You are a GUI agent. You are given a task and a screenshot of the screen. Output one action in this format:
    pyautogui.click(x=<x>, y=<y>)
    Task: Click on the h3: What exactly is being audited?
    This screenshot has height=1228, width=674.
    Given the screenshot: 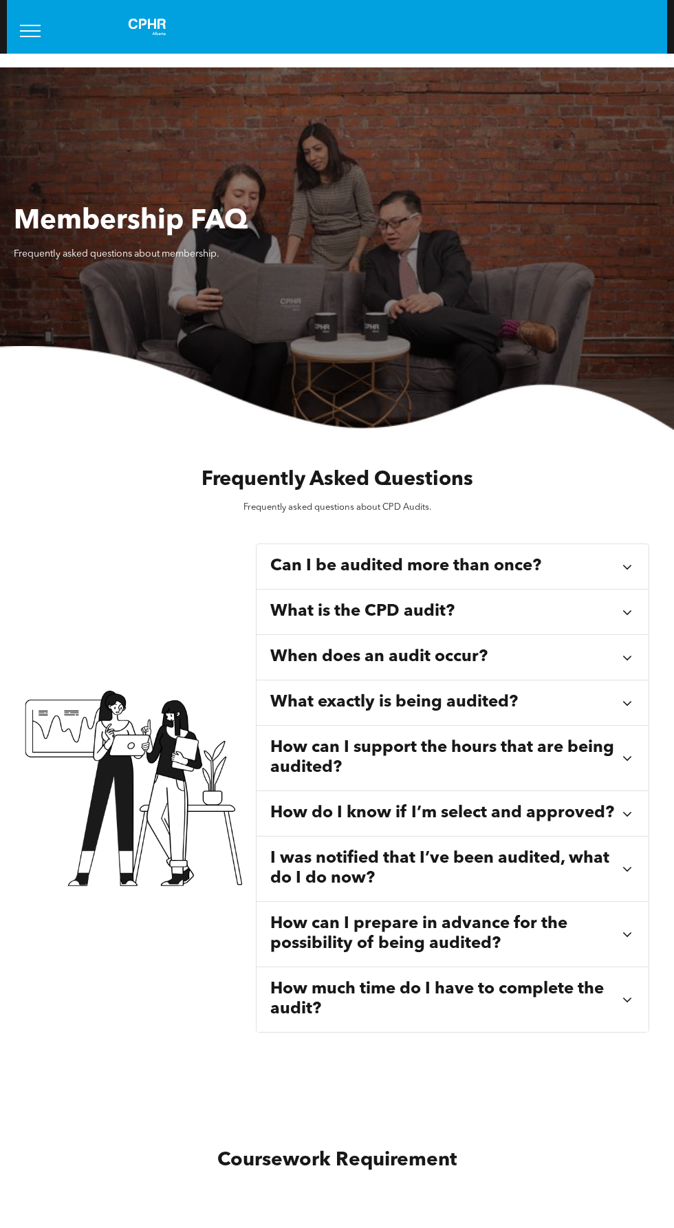 What is the action you would take?
    pyautogui.click(x=394, y=703)
    